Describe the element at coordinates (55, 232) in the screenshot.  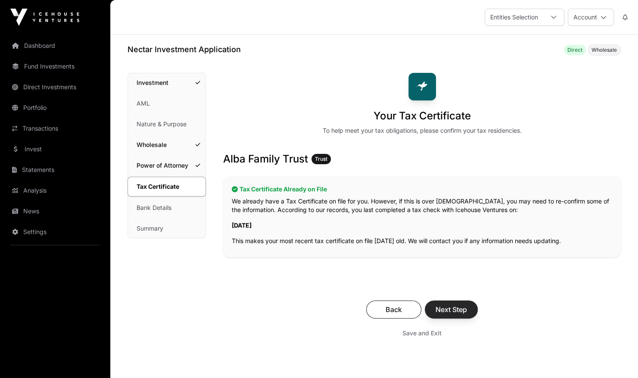
I see `a: Settings` at that location.